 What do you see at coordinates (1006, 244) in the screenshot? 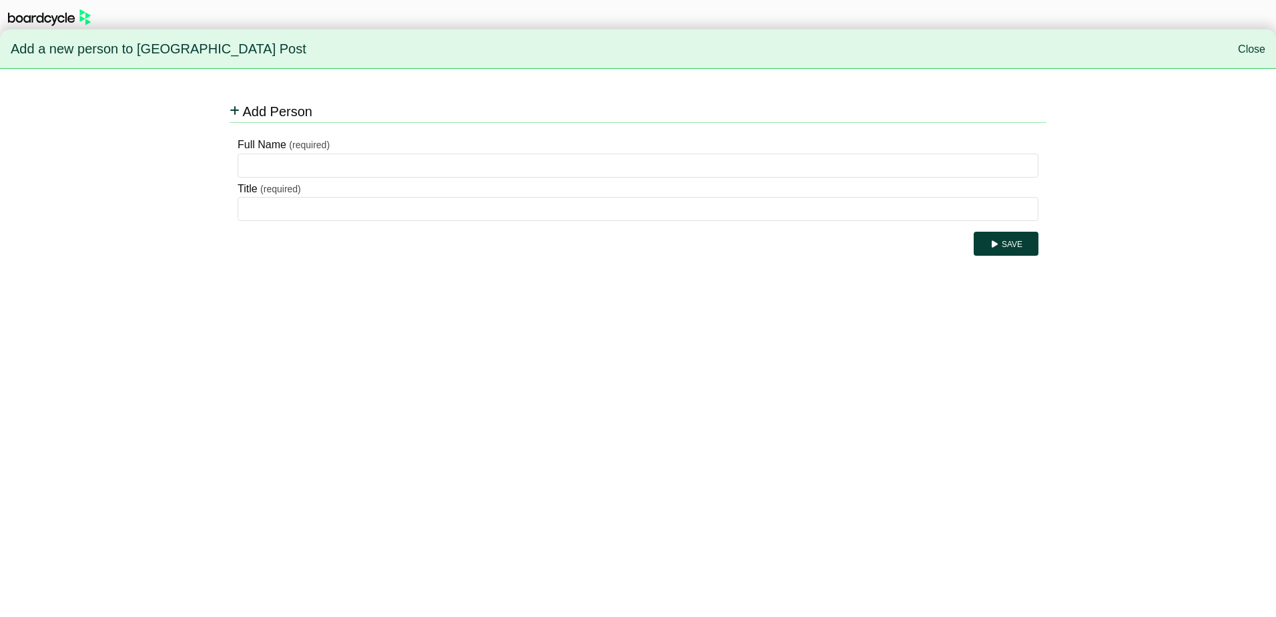
I see `button: Save` at bounding box center [1006, 244].